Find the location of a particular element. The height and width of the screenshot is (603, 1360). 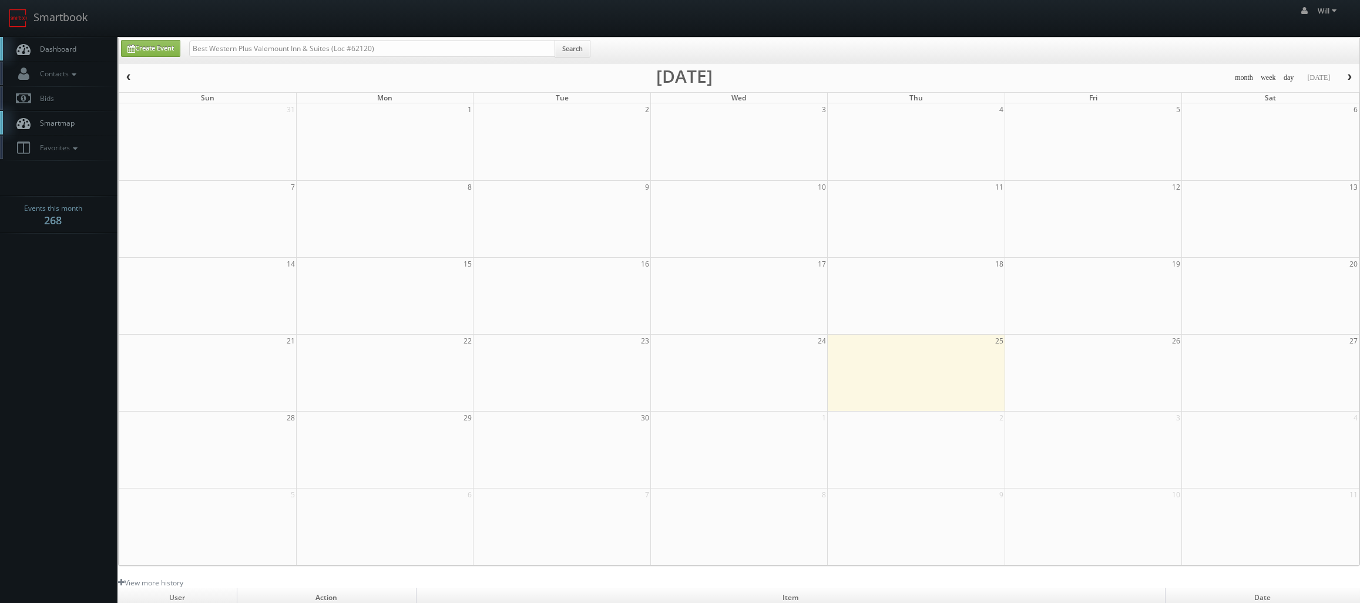

span: 24 is located at coordinates (822, 341).